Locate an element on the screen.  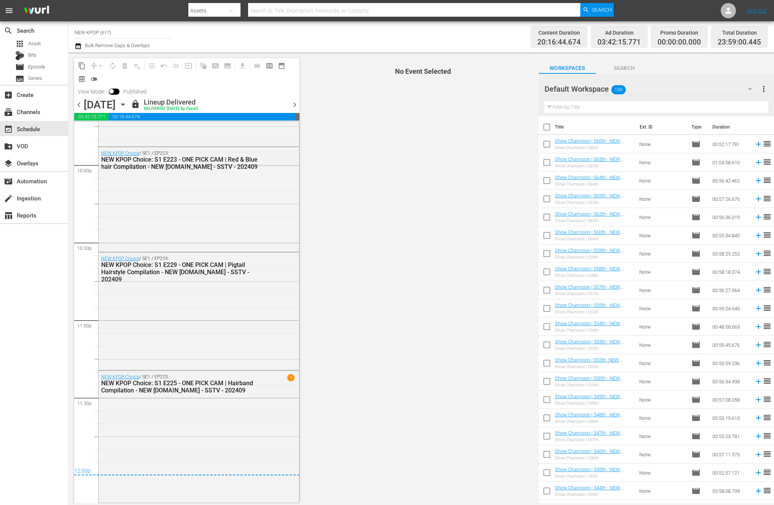
td: 00:58:08.799 is located at coordinates (730, 491).